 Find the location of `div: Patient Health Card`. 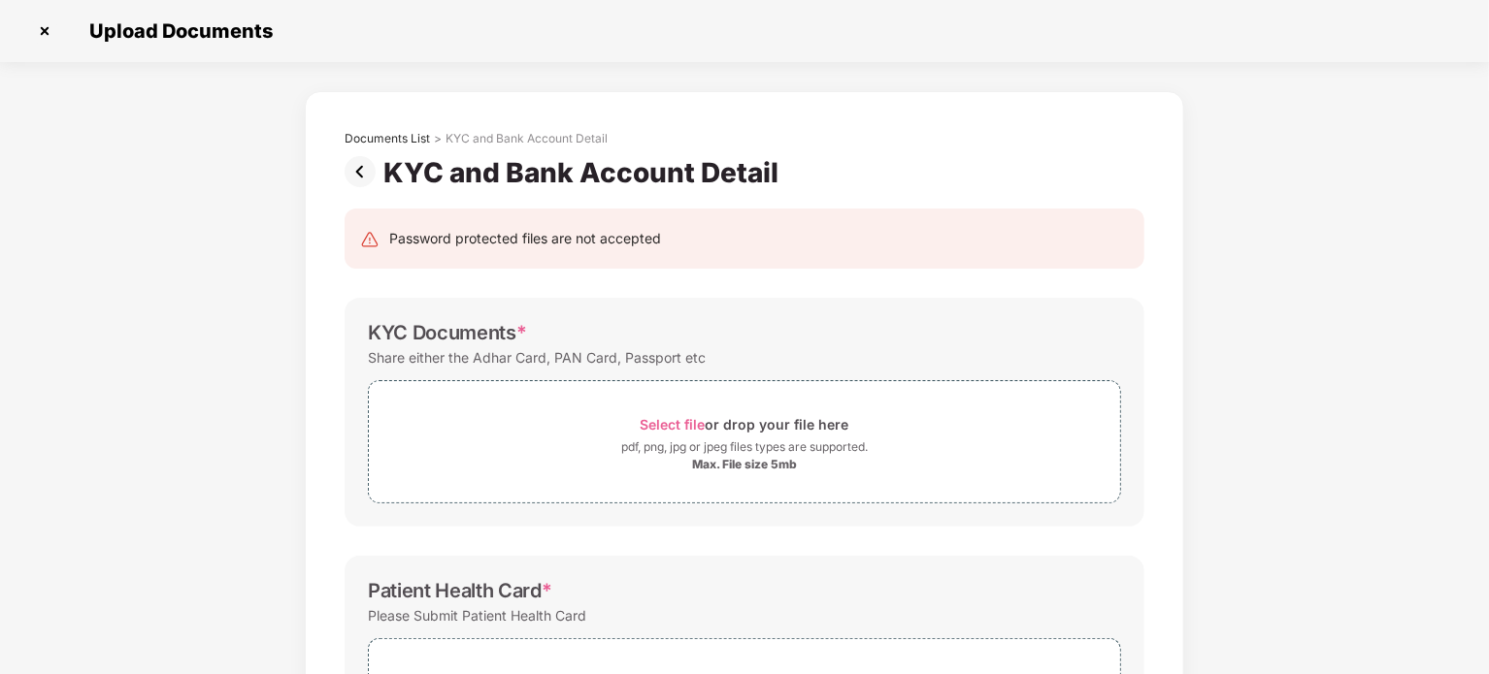

div: Patient Health Card is located at coordinates (460, 591).